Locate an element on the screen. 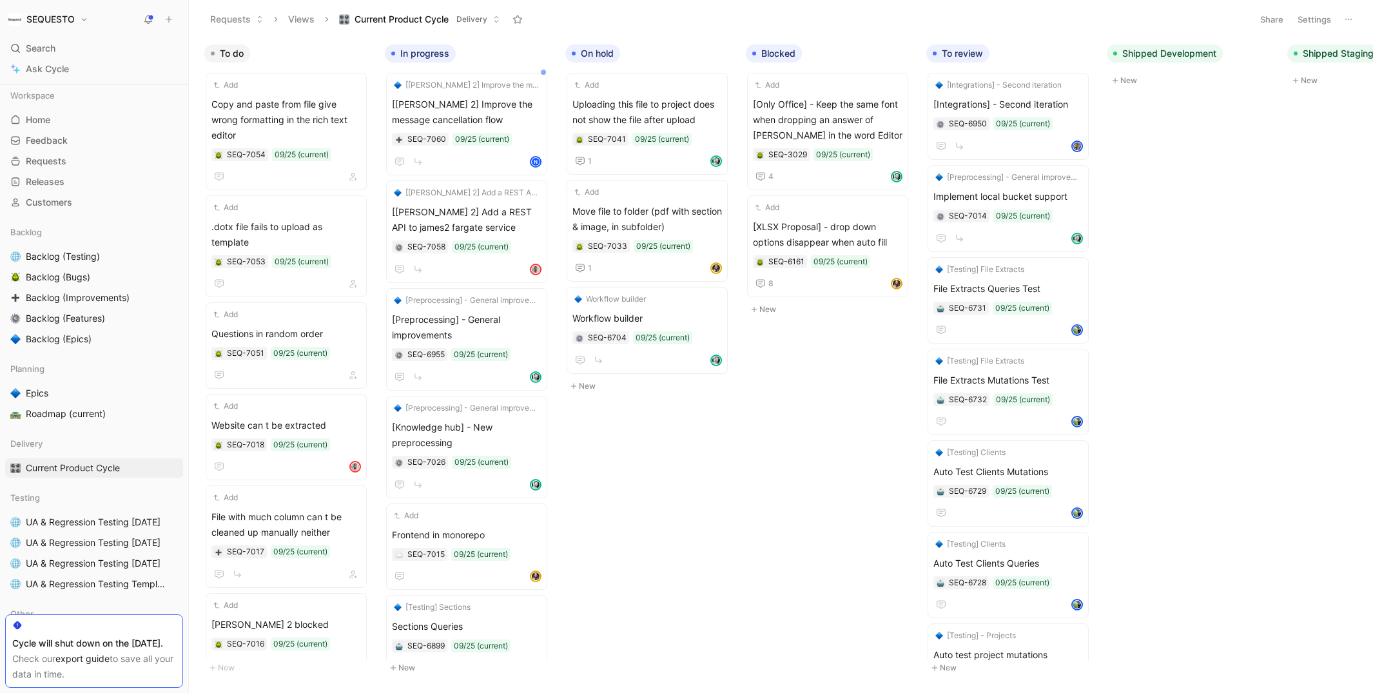 This screenshot has height=693, width=1373. span: [Preprocessing] - General improvements is located at coordinates (472, 300).